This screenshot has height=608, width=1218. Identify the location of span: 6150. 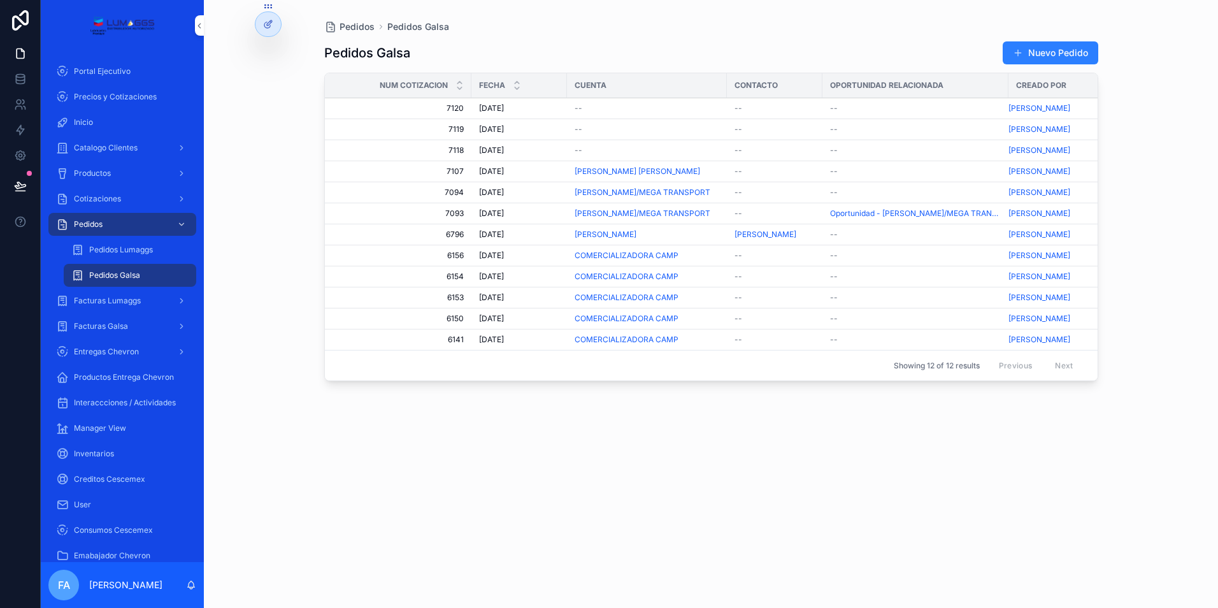
(402, 319).